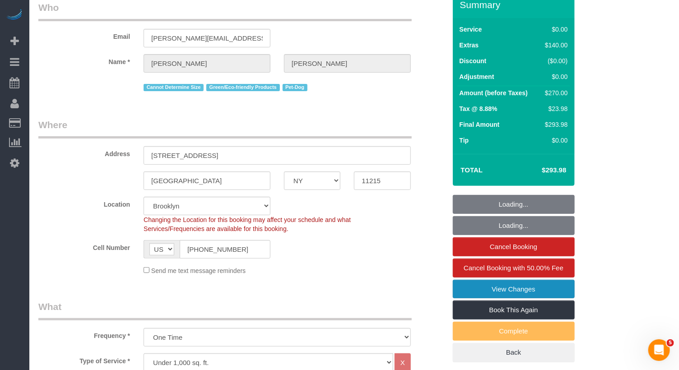 The width and height of the screenshot is (679, 370). What do you see at coordinates (247, 224) in the screenshot?
I see `span: Changing the Location for this booking may affect your schedule and what Services/Frequencies are...` at bounding box center [247, 224].